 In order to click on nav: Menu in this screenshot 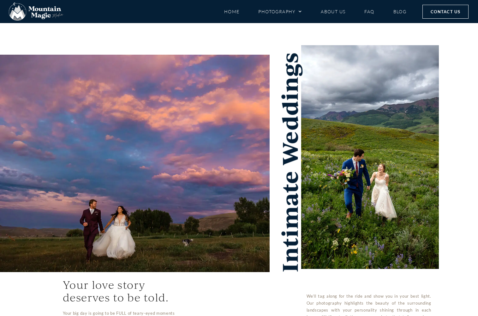, I will do `click(316, 11)`.